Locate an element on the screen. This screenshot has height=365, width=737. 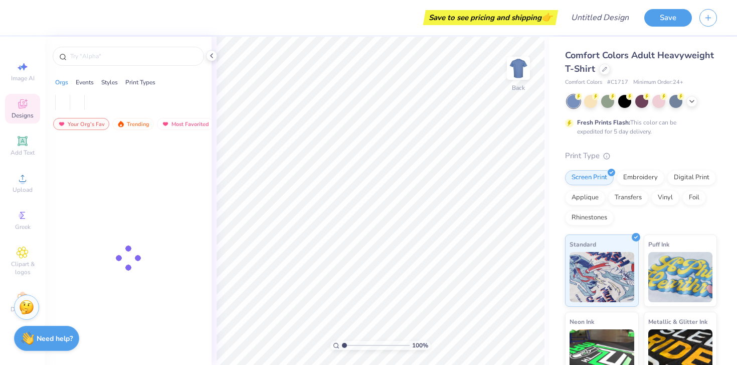
div: Your Org's Fav is located at coordinates (81, 124).